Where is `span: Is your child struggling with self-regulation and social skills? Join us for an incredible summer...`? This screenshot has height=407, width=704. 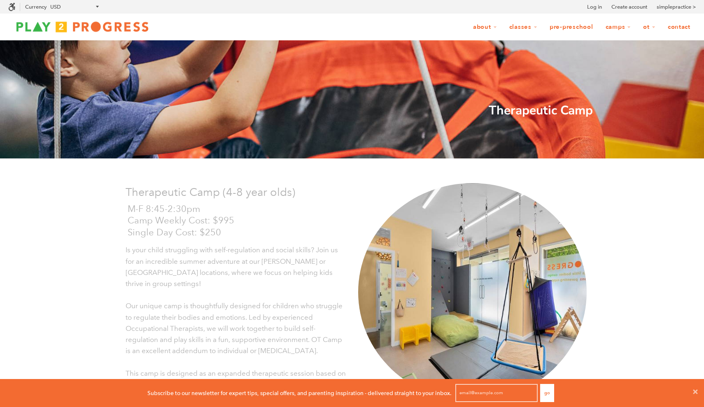 span: Is your child struggling with self-regulation and social skills? Join us for an incredible summer... is located at coordinates (232, 267).